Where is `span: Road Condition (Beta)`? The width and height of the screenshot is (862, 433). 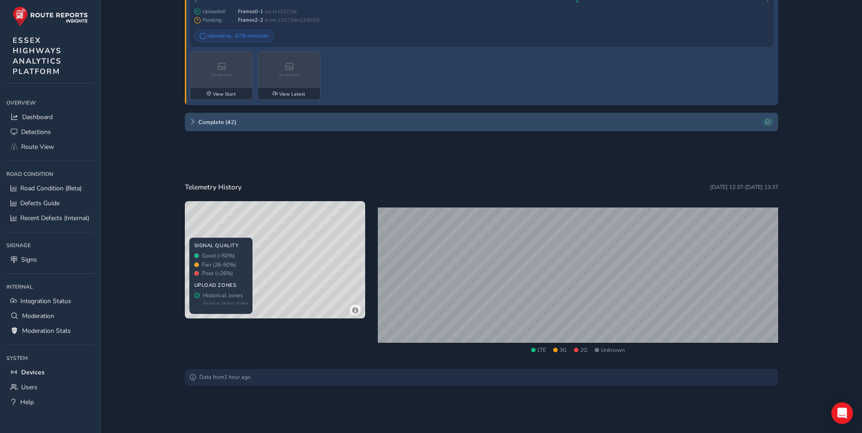 span: Road Condition (Beta) is located at coordinates (51, 188).